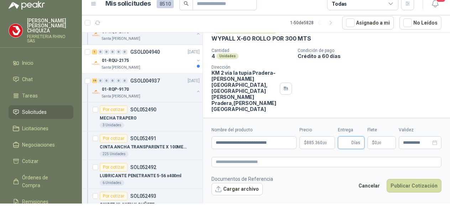 This screenshot has width=450, height=211. Describe the element at coordinates (30, 161) in the screenshot. I see `span: Cotizar` at that location.